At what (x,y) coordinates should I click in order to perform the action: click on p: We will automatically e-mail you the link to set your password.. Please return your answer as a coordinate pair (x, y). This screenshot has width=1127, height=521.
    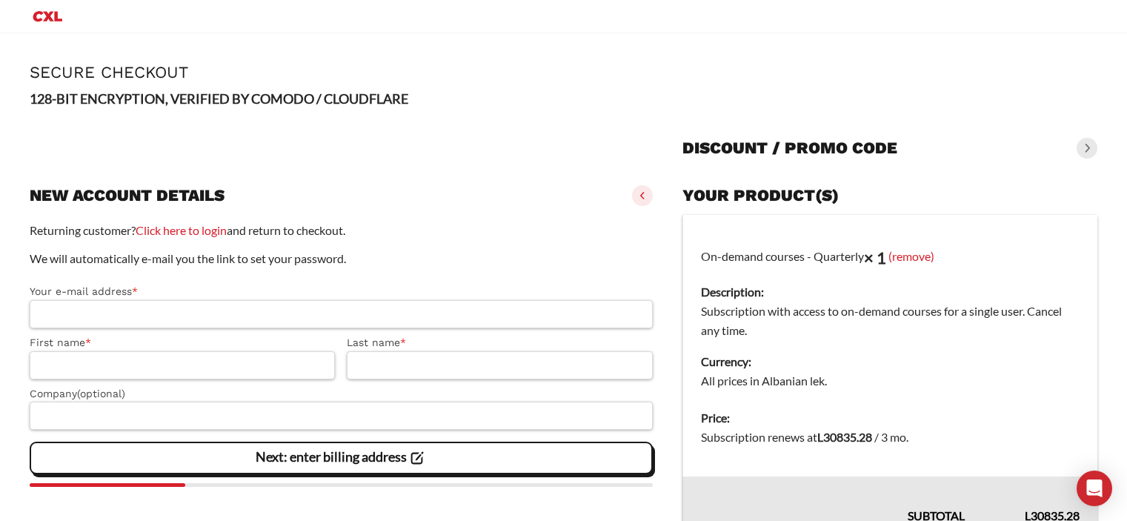
    Looking at the image, I should click on (341, 259).